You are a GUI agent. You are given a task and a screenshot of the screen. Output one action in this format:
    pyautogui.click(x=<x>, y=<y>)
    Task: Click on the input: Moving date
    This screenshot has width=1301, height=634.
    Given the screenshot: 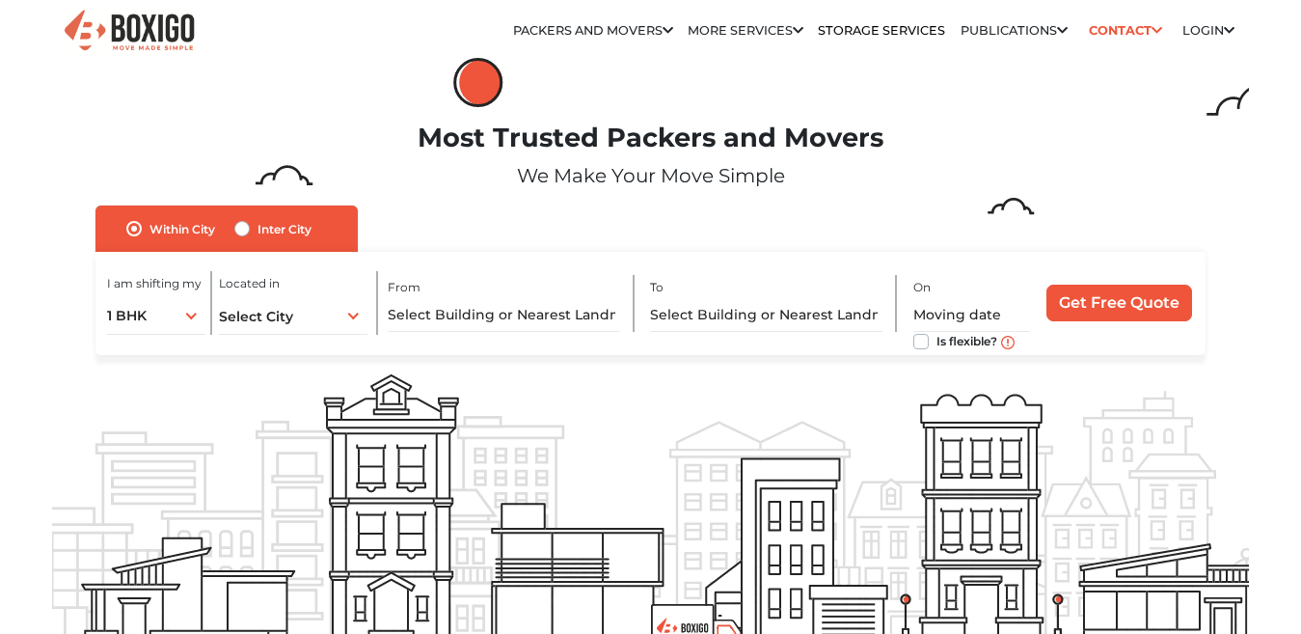 What is the action you would take?
    pyautogui.click(x=971, y=314)
    